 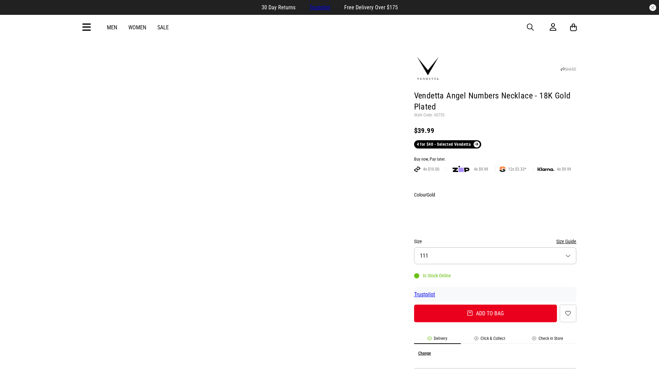 What do you see at coordinates (460, 169) in the screenshot?
I see `img: zip` at bounding box center [460, 169].